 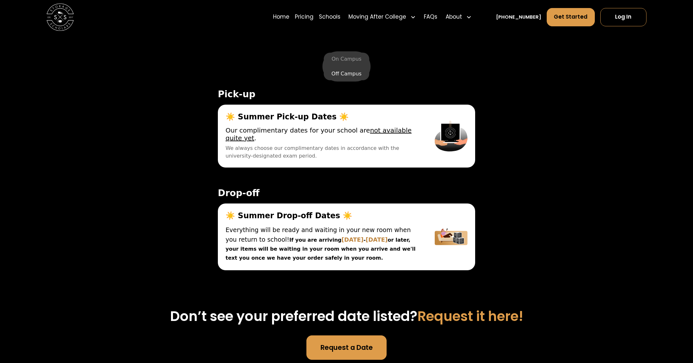 What do you see at coordinates (347, 316) in the screenshot?
I see `h3: Don’t see your preferred date listed?` at bounding box center [347, 316].